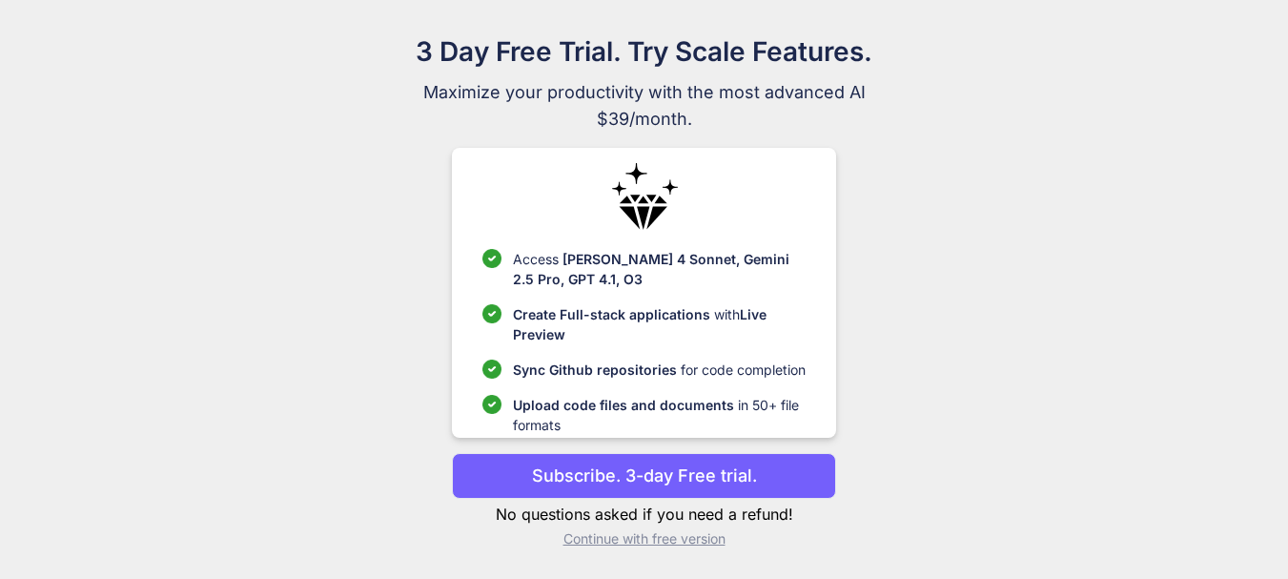 The width and height of the screenshot is (1288, 579). I want to click on span: Create Full-stack applications, so click(613, 314).